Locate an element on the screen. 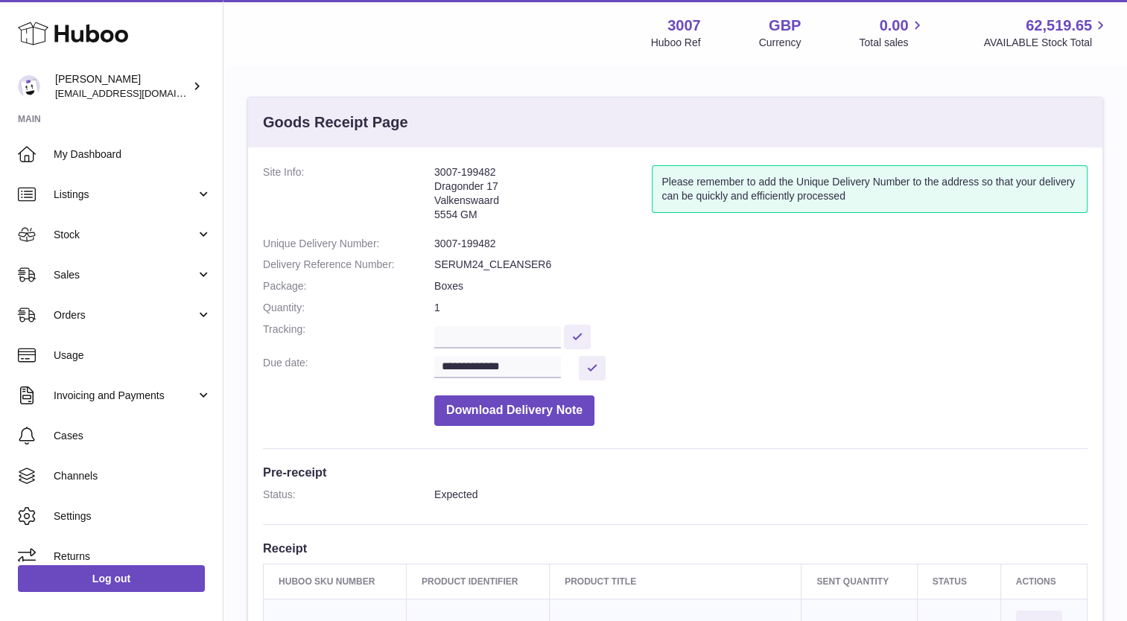 This screenshot has width=1127, height=621. a: 62,519.65 AVAILABLE Stock Total is located at coordinates (1046, 33).